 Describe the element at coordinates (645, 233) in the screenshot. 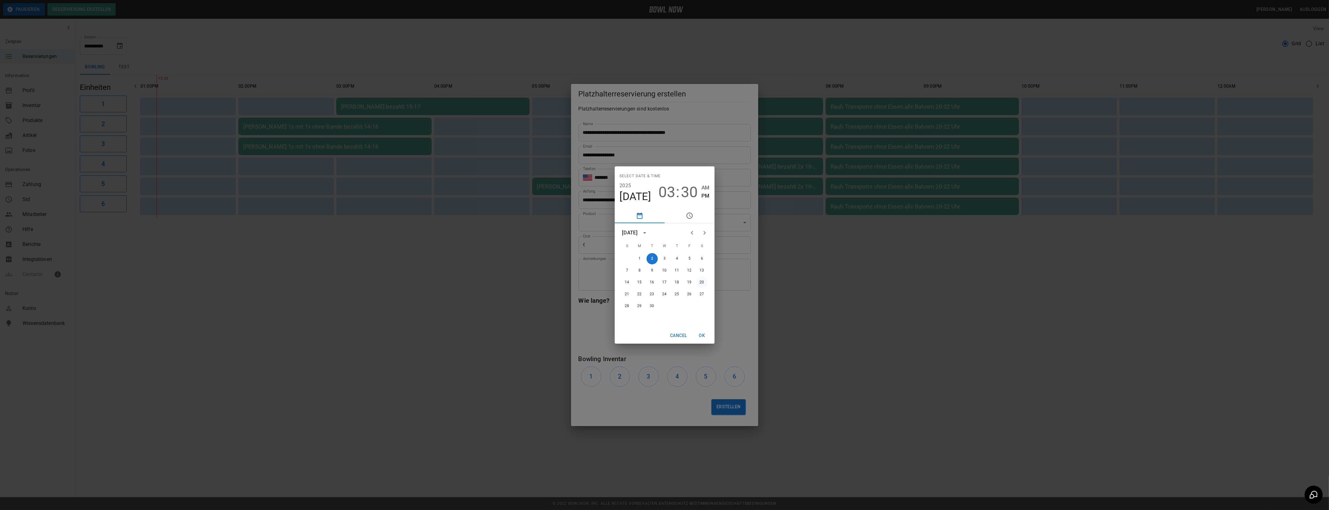

I see `button: calendar view is open, switch to year view` at that location.